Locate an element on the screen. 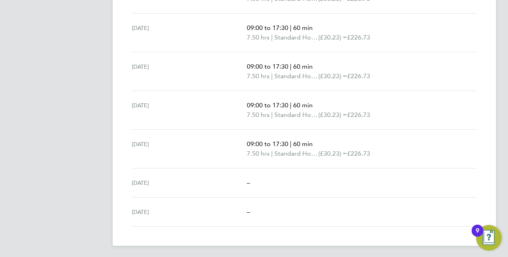 This screenshot has width=508, height=257. div: 9 is located at coordinates (477, 236).